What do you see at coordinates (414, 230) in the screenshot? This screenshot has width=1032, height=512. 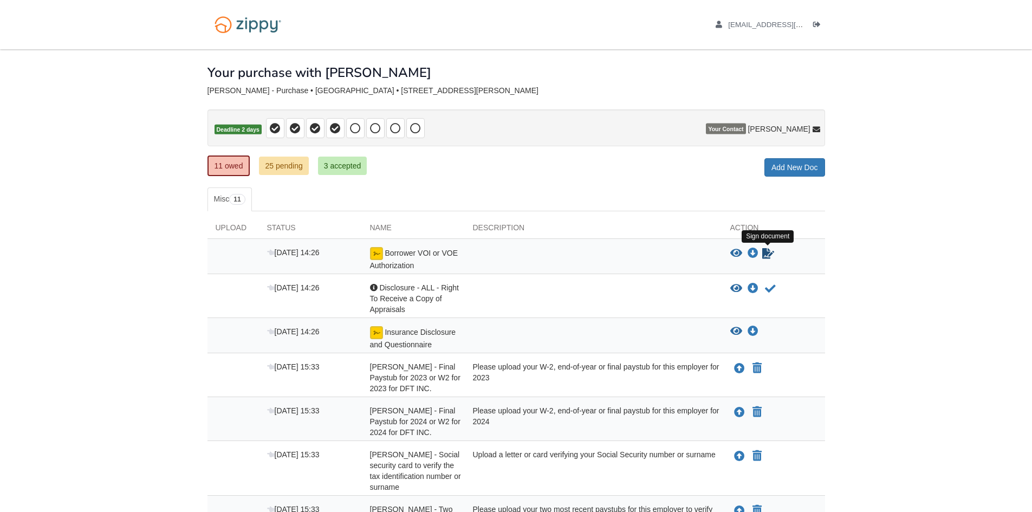 I see `div: Name` at bounding box center [414, 230].